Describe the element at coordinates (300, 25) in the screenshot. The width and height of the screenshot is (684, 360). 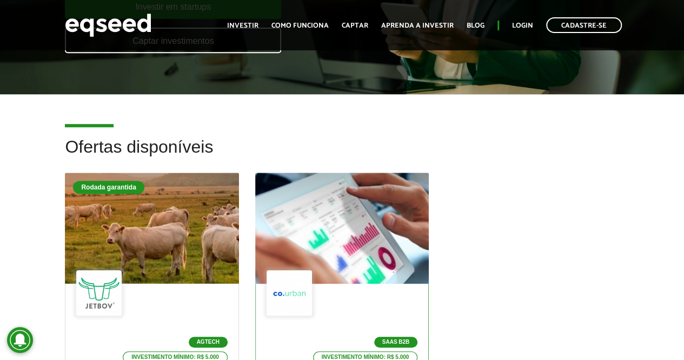
I see `a: Como funciona` at that location.